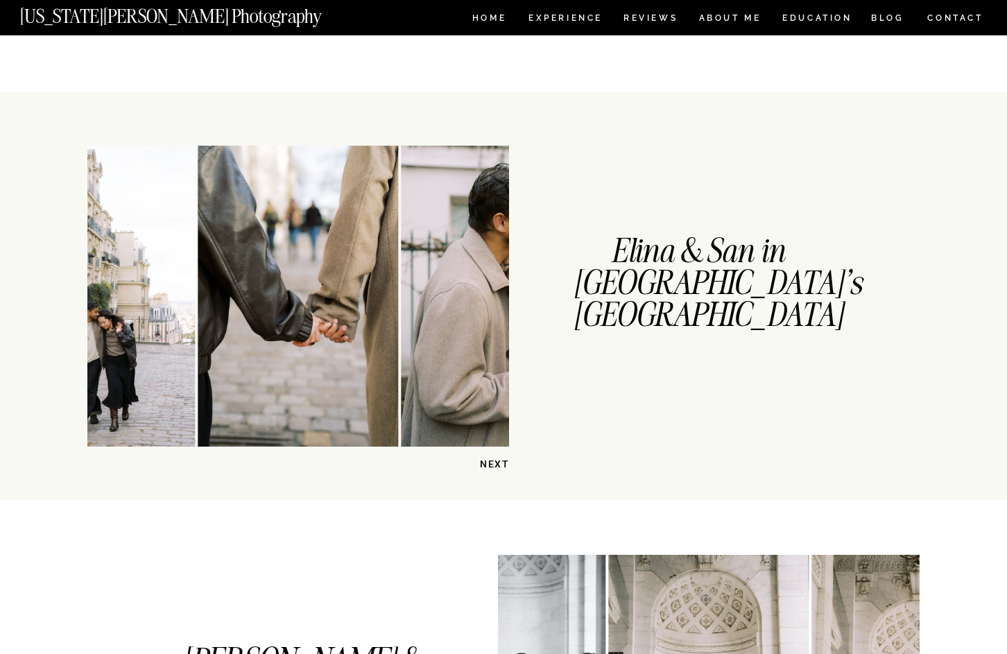 The width and height of the screenshot is (1007, 654). What do you see at coordinates (564, 19) in the screenshot?
I see `a: Experience` at bounding box center [564, 19].